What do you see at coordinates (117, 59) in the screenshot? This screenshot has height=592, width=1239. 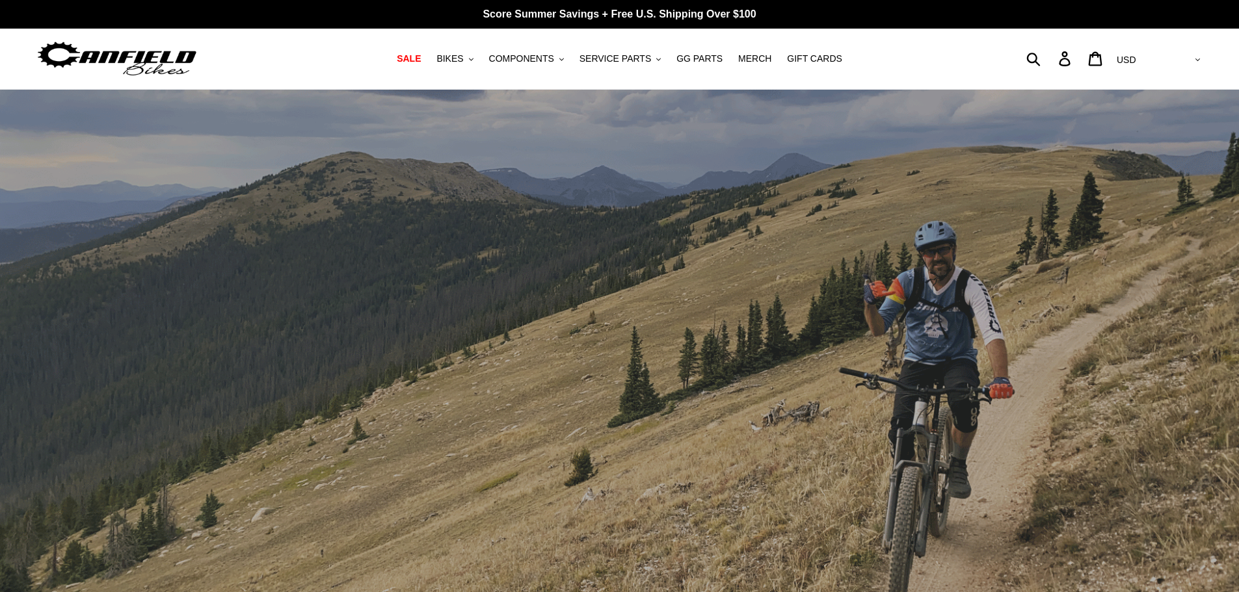 I see `img: Canfield Bikes` at bounding box center [117, 59].